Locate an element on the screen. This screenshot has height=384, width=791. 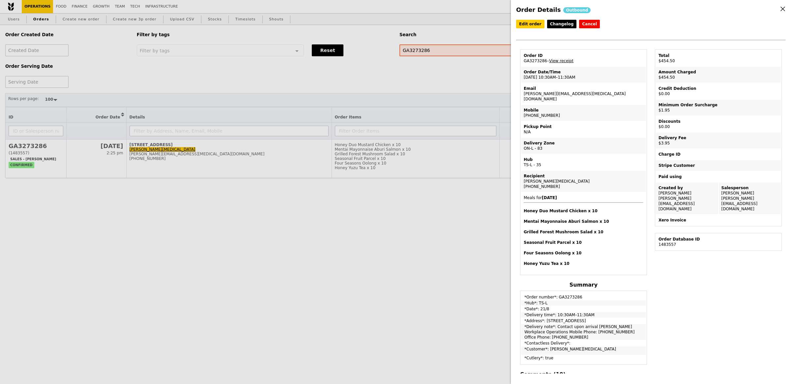
div: Paid using is located at coordinates (718, 177).